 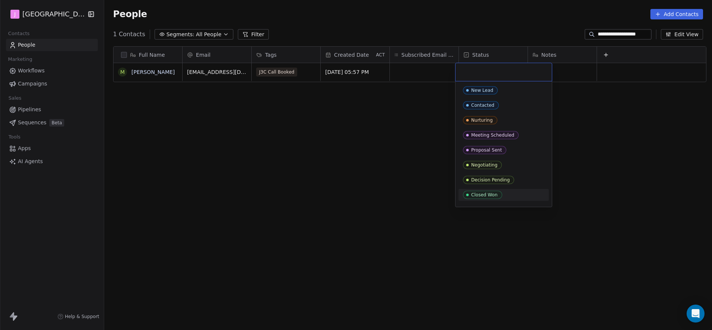 What do you see at coordinates (490, 180) in the screenshot?
I see `div: Decision Pending` at bounding box center [490, 180].